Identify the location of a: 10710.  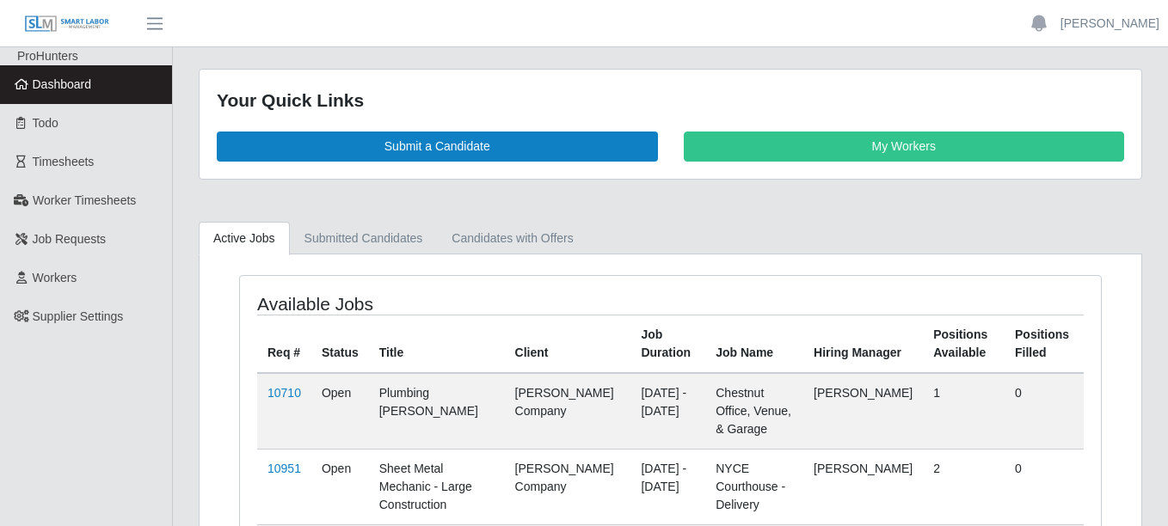
(284, 393).